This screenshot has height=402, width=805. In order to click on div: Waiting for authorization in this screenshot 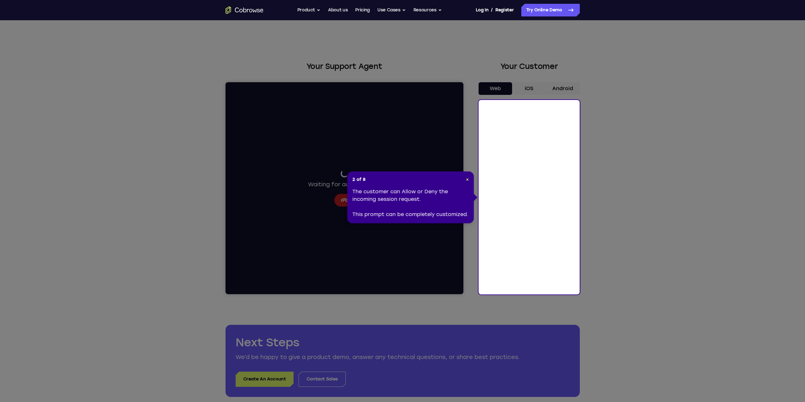, I will do `click(119, 97)`.